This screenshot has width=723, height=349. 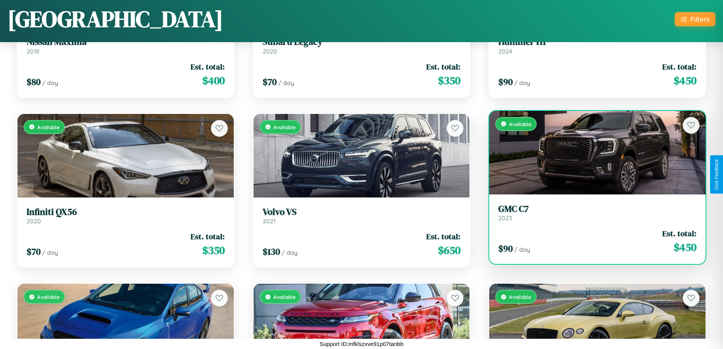 What do you see at coordinates (362, 46) in the screenshot?
I see `a: Subaru Legacy2020` at bounding box center [362, 46].